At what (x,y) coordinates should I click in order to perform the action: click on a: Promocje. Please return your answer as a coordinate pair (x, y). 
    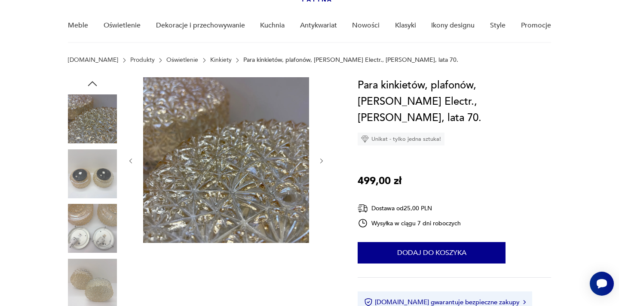
    Looking at the image, I should click on (536, 25).